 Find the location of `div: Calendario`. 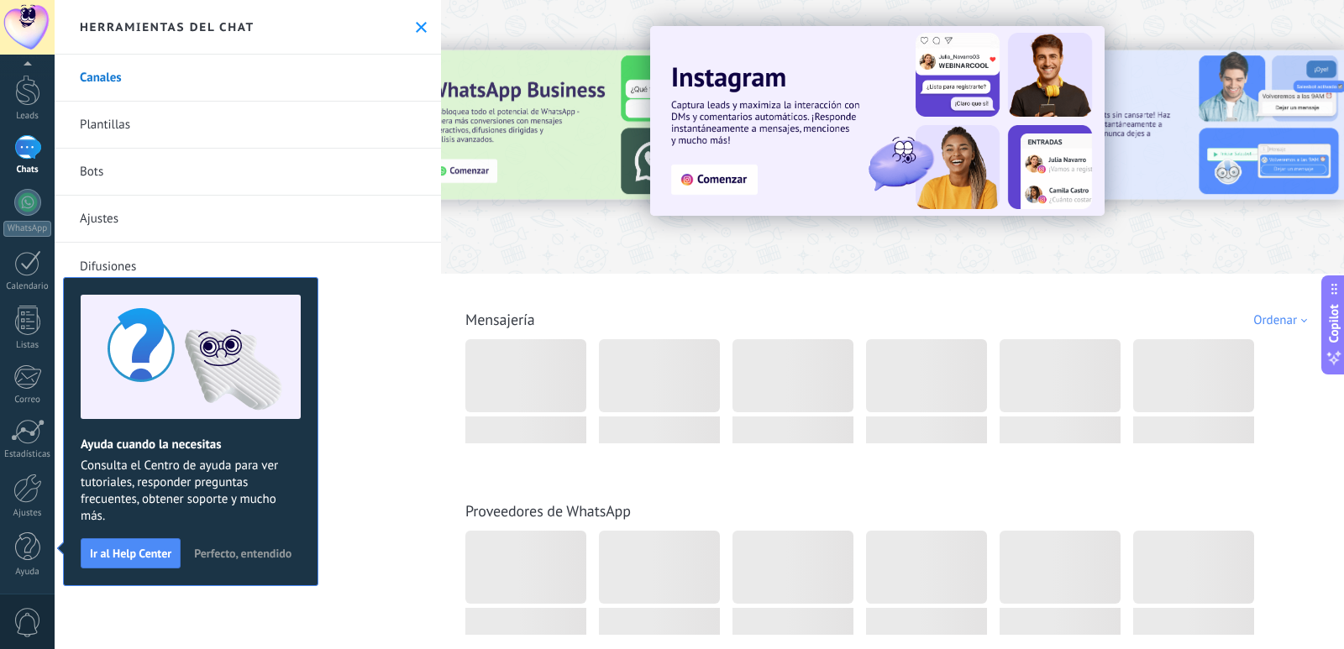

div: Calendario is located at coordinates (28, 286).